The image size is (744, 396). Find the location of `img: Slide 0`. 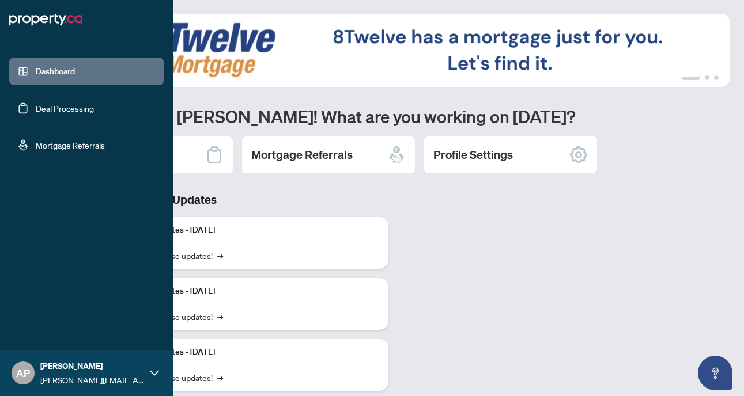

img: Slide 0 is located at coordinates (395, 50).